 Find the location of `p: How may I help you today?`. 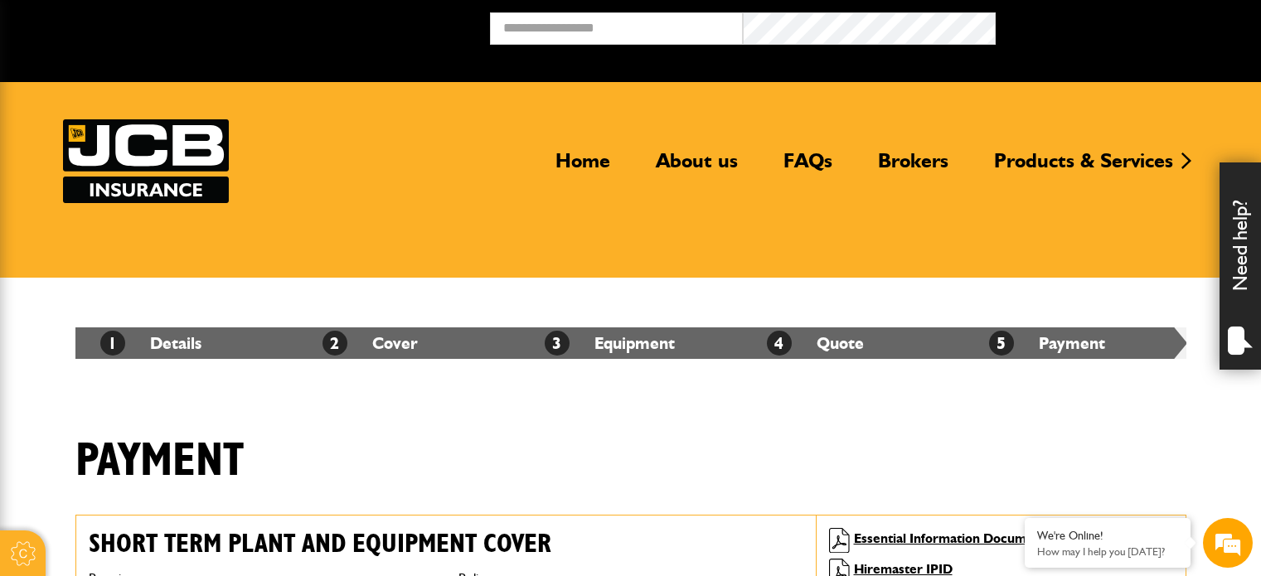

p: How may I help you today? is located at coordinates (1108, 551).